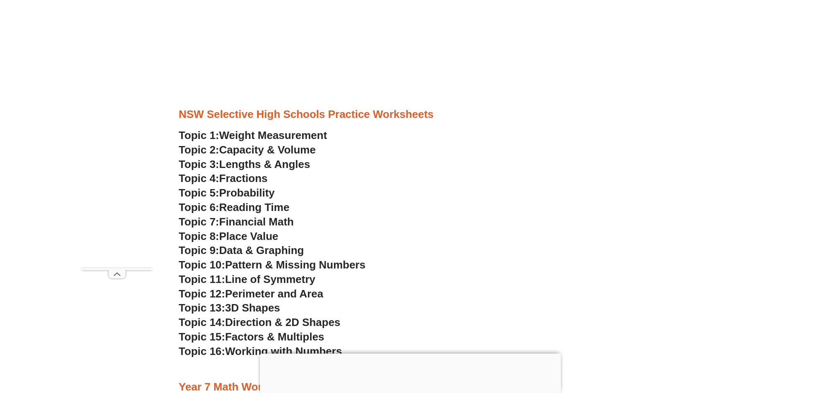 The height and width of the screenshot is (393, 821). What do you see at coordinates (753, 347) in the screenshot?
I see `div: Chat Widget` at bounding box center [753, 347].